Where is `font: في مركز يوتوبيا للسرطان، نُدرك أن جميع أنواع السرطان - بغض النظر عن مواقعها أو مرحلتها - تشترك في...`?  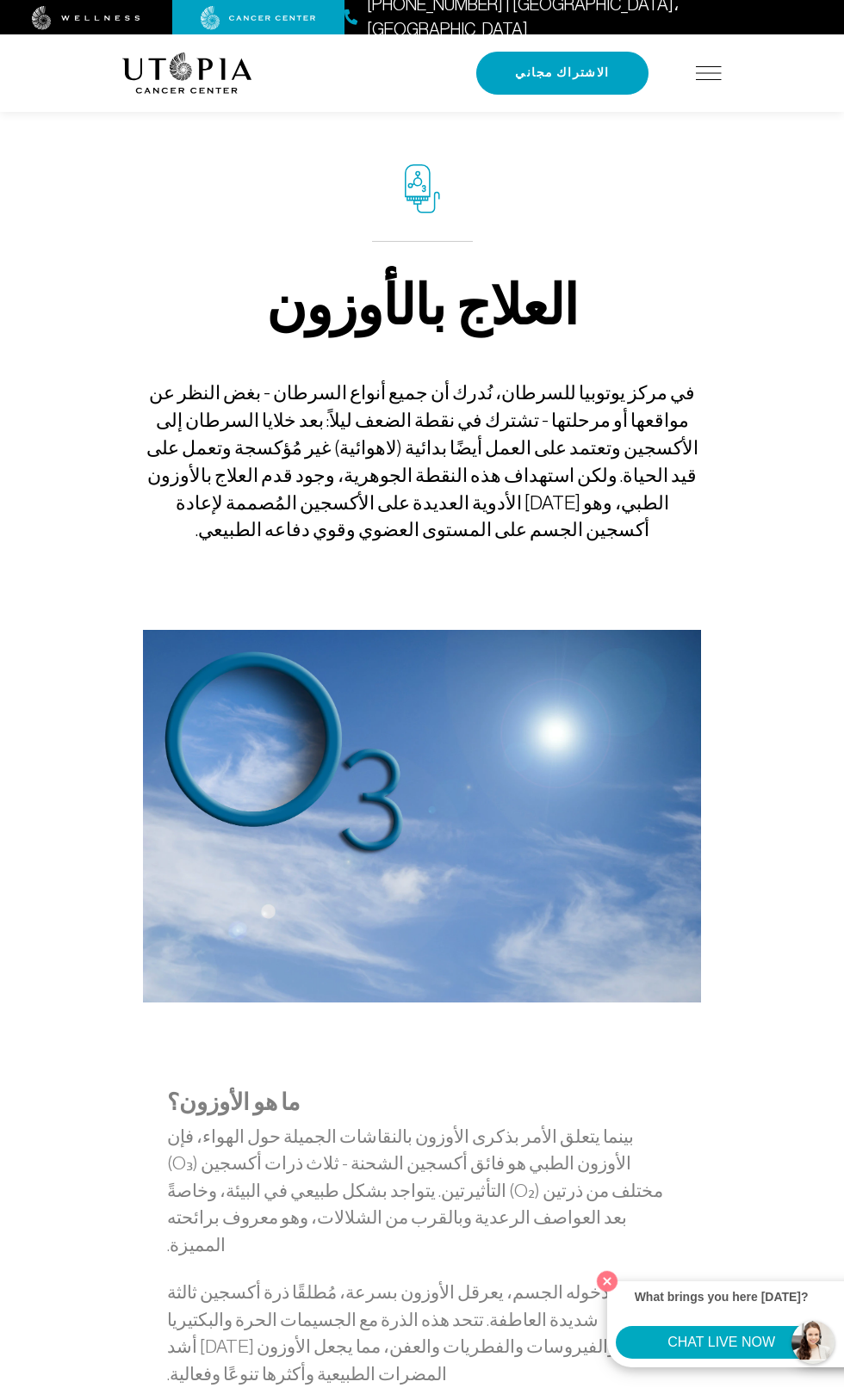 font: في مركز يوتوبيا للسرطان، نُدرك أن جميع أنواع السرطان - بغض النظر عن مواقعها أو مرحلتها - تشترك في... is located at coordinates (422, 461).